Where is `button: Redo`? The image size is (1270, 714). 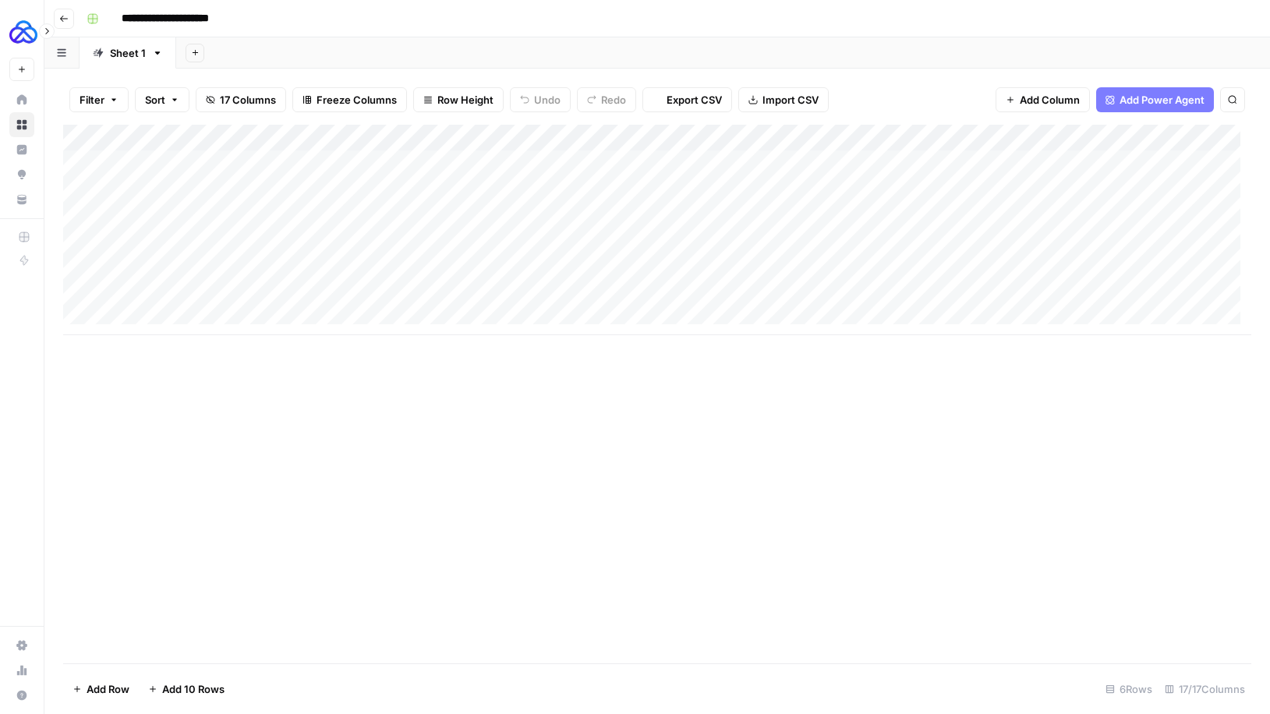
button: Redo is located at coordinates (607, 100).